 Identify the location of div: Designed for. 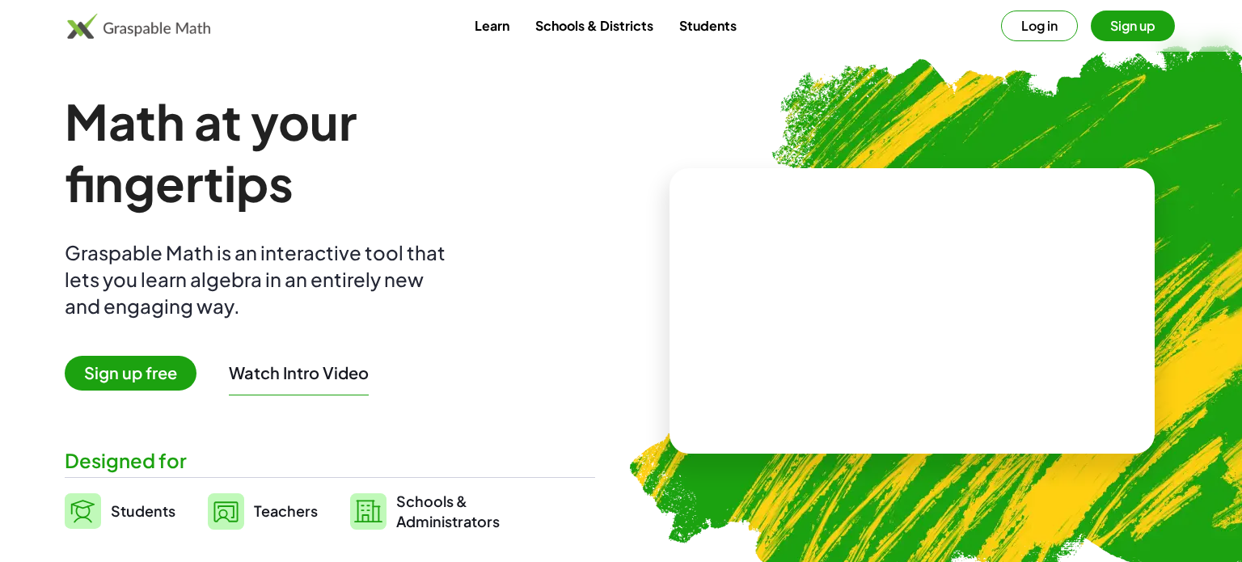
(330, 460).